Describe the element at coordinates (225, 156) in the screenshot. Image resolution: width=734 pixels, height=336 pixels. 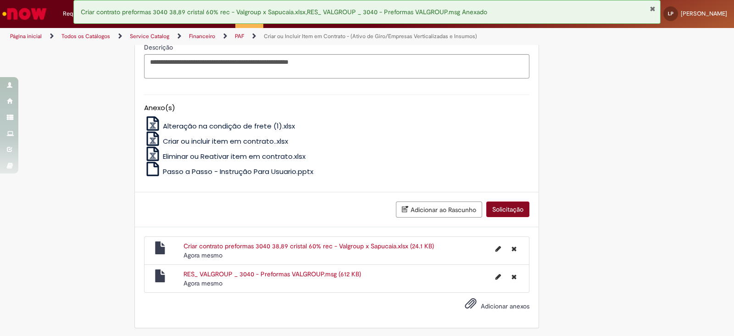
I see `a: Eliminar ou Reativar item em contrato.xlsx` at that location.